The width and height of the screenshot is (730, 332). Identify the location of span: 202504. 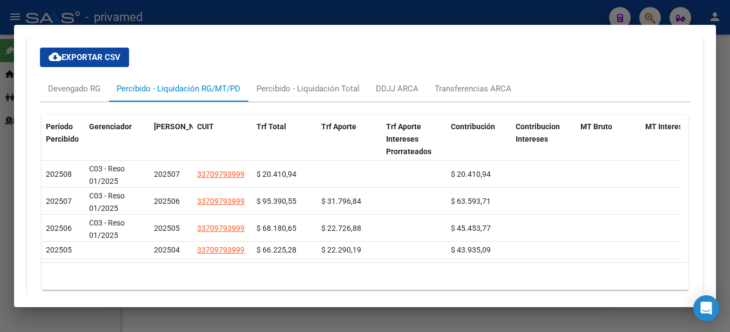
(167, 250).